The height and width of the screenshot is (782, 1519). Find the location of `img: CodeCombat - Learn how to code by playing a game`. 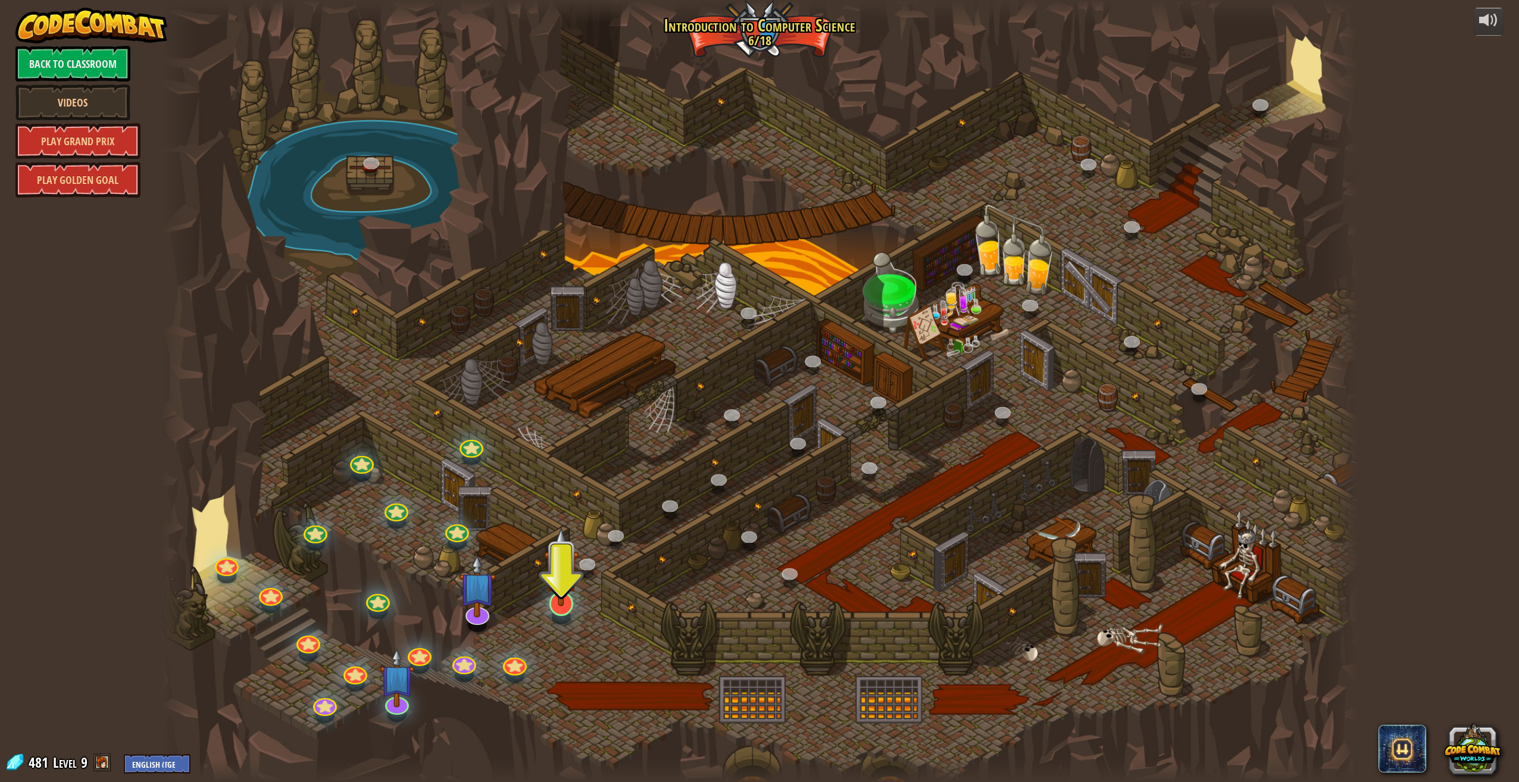

img: CodeCombat - Learn how to code by playing a game is located at coordinates (92, 26).